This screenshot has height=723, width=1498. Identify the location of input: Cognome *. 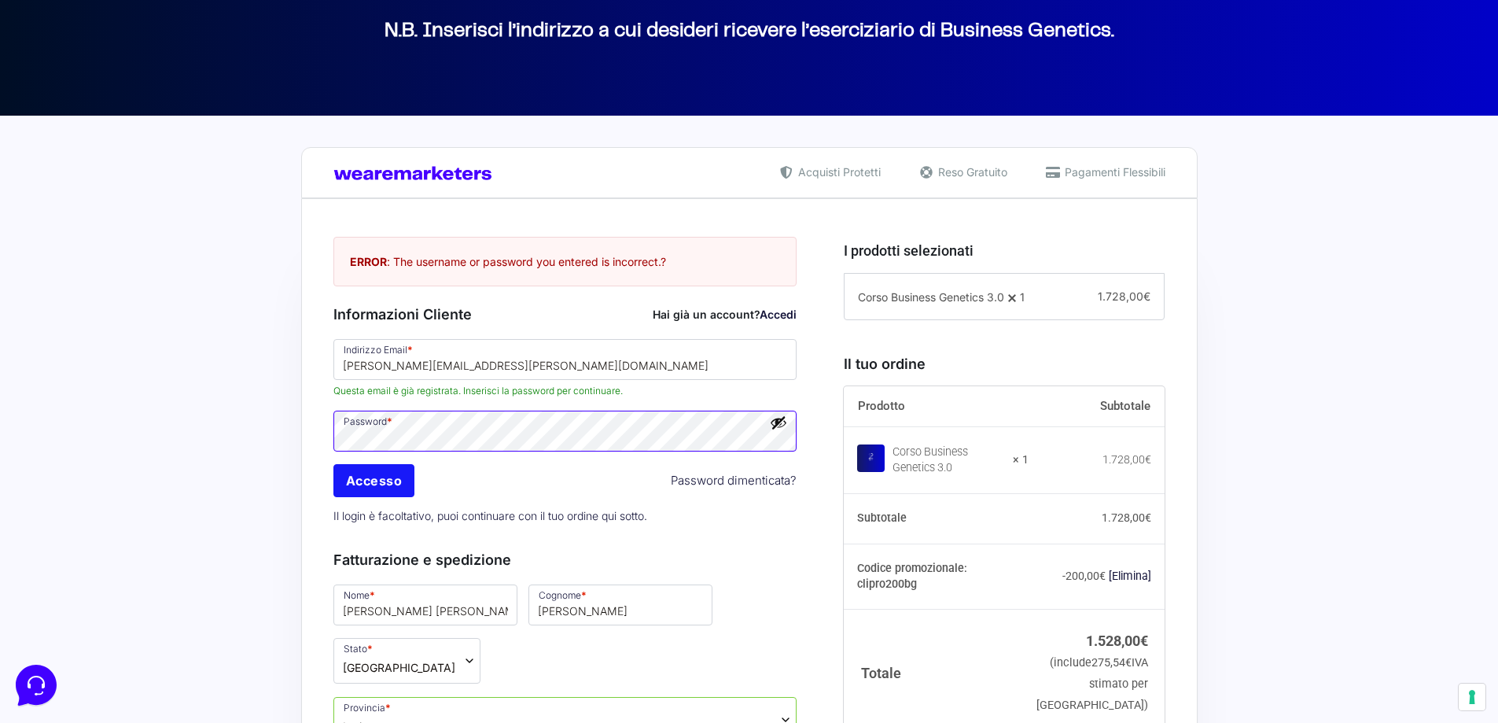
(621, 605).